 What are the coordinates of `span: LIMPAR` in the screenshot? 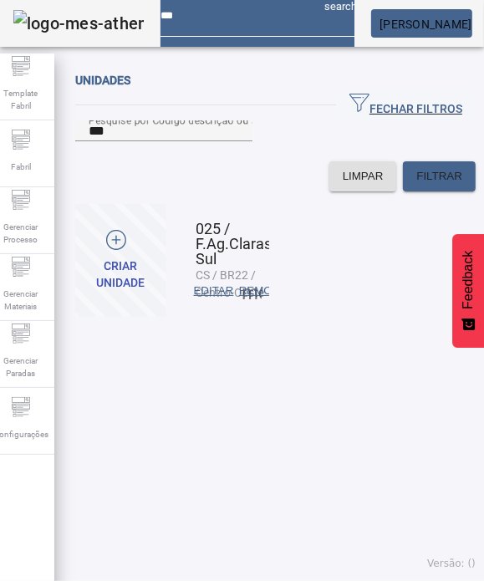 It's located at (363, 176).